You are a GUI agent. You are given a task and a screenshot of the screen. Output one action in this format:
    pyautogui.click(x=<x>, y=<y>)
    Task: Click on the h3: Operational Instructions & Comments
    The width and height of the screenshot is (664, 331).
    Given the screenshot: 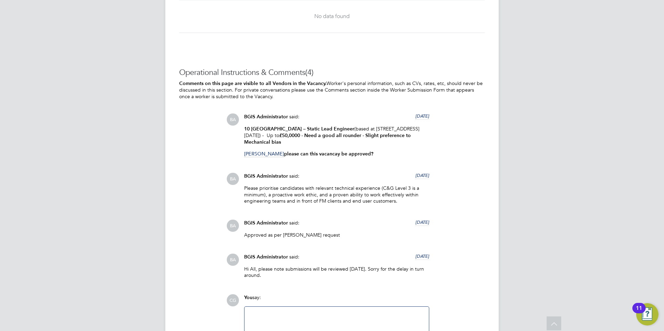 What is the action you would take?
    pyautogui.click(x=332, y=73)
    